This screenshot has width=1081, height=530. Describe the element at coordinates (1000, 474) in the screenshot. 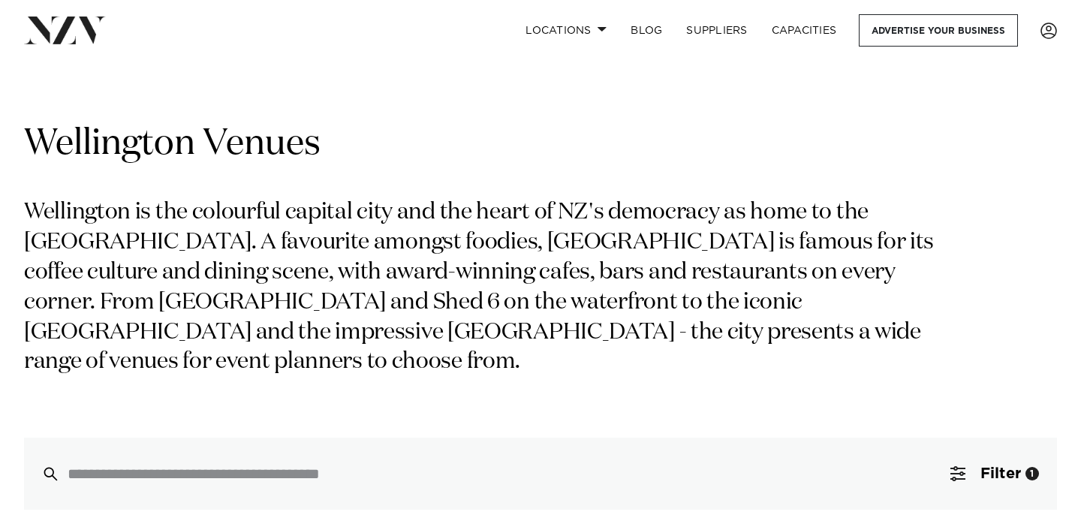

I see `span: Filter` at that location.